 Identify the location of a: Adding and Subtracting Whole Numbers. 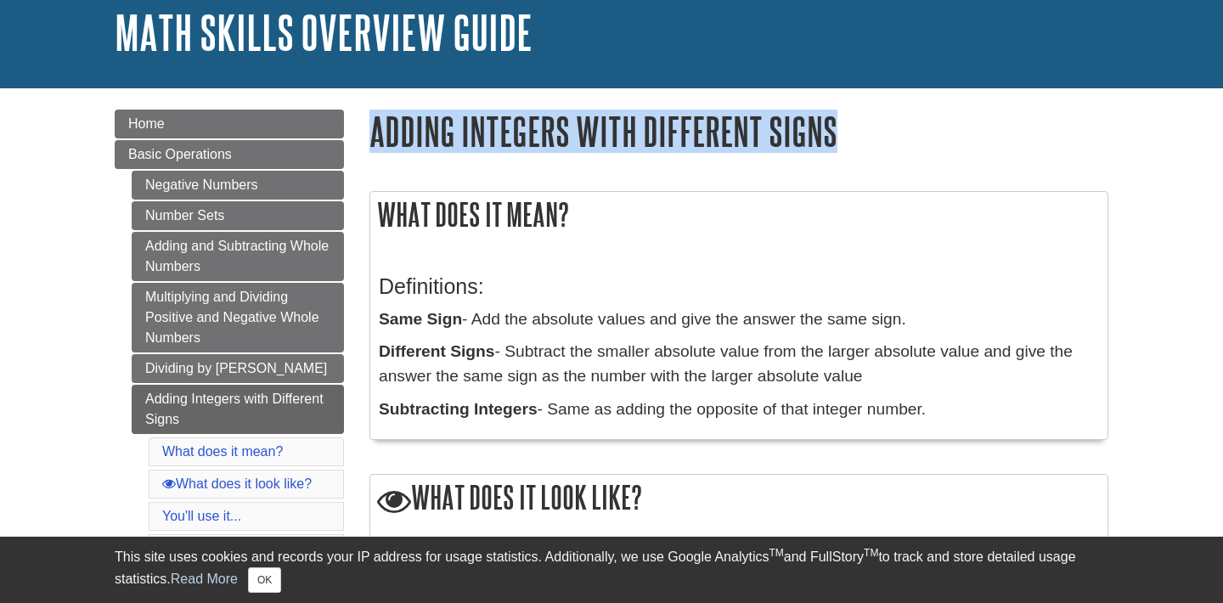
(238, 256).